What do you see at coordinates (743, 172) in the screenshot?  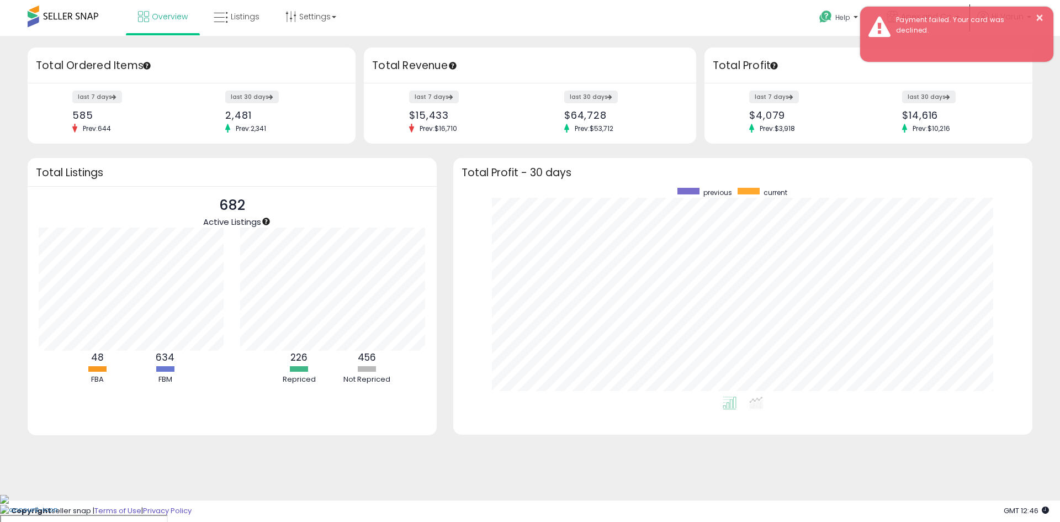 I see `h3: Total Profit - 30 days` at bounding box center [743, 172].